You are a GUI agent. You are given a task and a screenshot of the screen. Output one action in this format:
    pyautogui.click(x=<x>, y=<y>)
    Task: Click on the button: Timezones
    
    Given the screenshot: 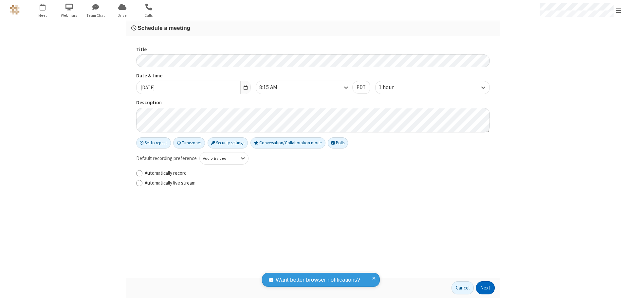 What is the action you would take?
    pyautogui.click(x=189, y=143)
    